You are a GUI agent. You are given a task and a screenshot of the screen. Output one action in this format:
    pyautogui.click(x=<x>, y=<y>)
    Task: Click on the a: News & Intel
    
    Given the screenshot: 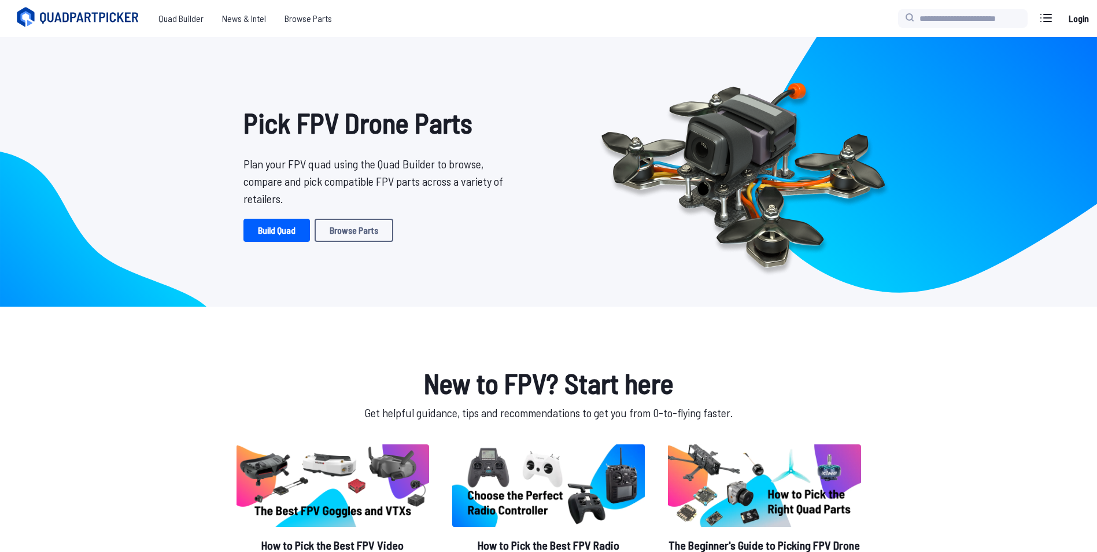 What is the action you would take?
    pyautogui.click(x=244, y=19)
    